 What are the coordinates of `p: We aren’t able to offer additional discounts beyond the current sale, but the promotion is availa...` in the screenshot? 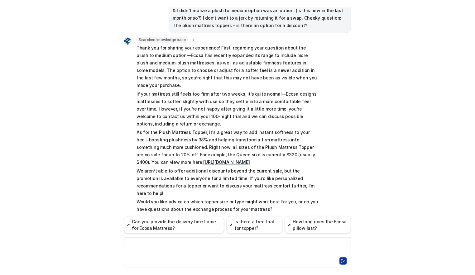 It's located at (227, 182).